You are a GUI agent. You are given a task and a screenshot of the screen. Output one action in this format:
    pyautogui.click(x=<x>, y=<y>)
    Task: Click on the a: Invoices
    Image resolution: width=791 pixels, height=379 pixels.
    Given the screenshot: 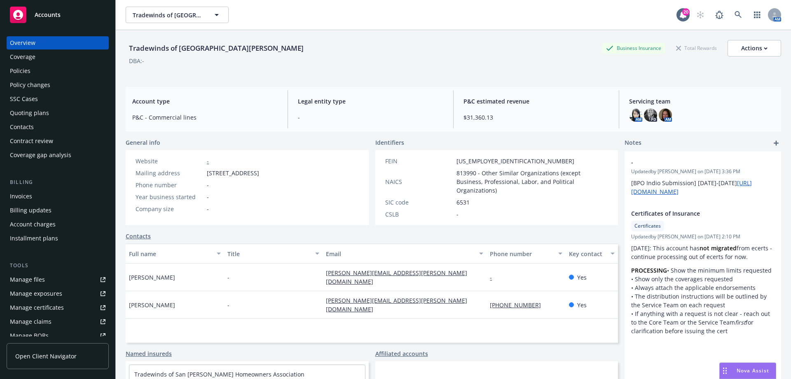 What is the action you would take?
    pyautogui.click(x=58, y=196)
    